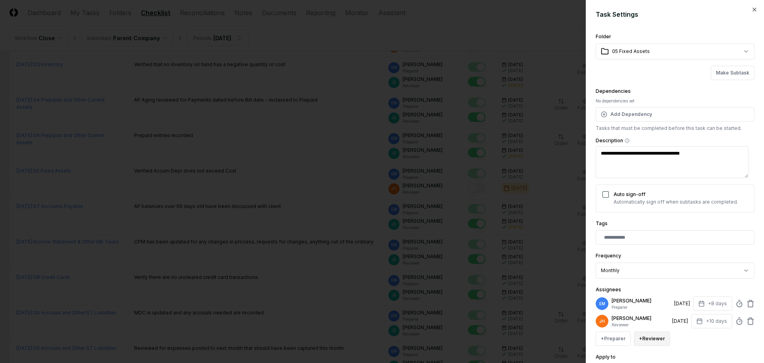 The image size is (764, 363). I want to click on h2: Task Settings, so click(675, 14).